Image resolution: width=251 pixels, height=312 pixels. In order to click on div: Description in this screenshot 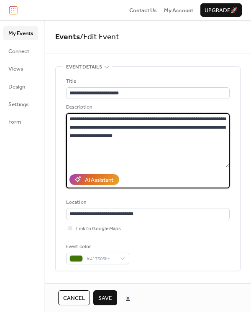, I will do `click(147, 107)`.